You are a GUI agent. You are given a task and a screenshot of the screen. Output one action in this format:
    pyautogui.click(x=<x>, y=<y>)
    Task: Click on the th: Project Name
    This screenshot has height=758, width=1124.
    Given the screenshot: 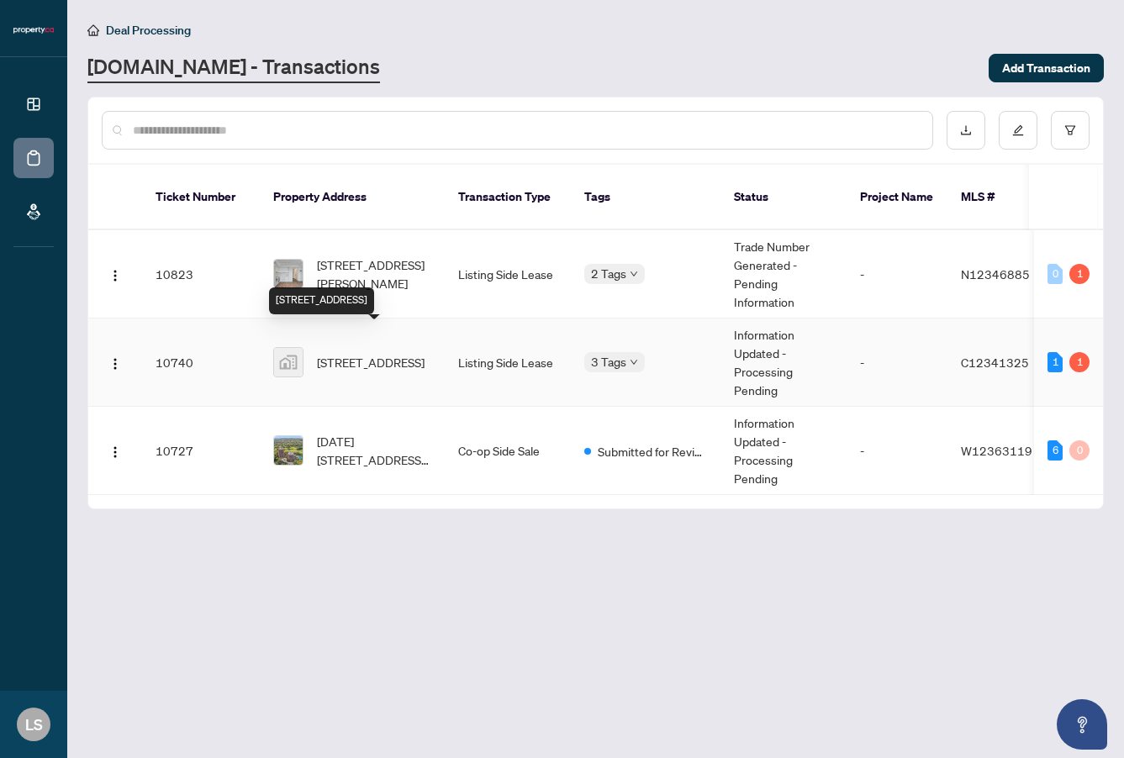 What is the action you would take?
    pyautogui.click(x=897, y=197)
    